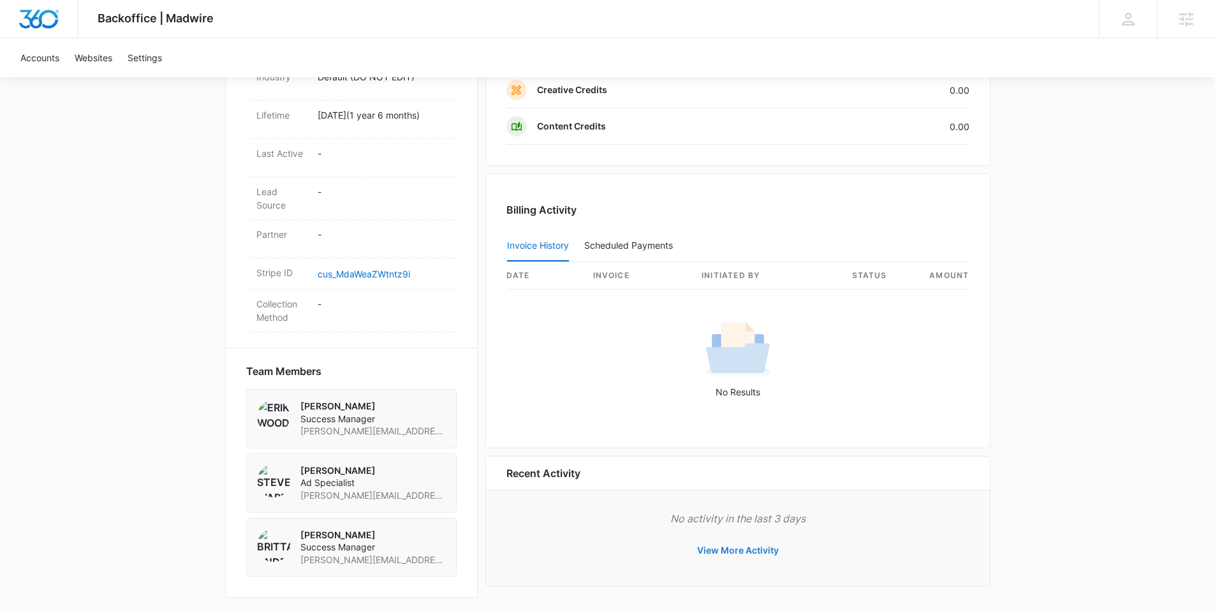  I want to click on th: invoice, so click(637, 276).